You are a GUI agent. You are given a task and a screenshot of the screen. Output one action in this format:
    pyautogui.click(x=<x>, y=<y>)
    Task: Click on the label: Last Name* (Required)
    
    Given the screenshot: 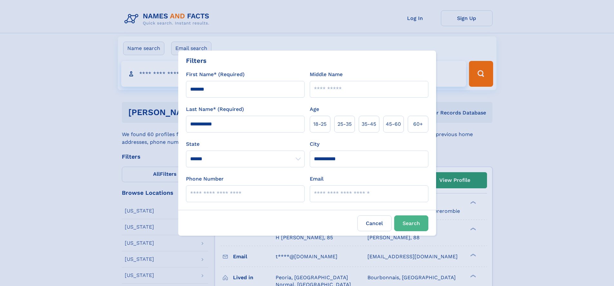 What is the action you would take?
    pyautogui.click(x=215, y=109)
    